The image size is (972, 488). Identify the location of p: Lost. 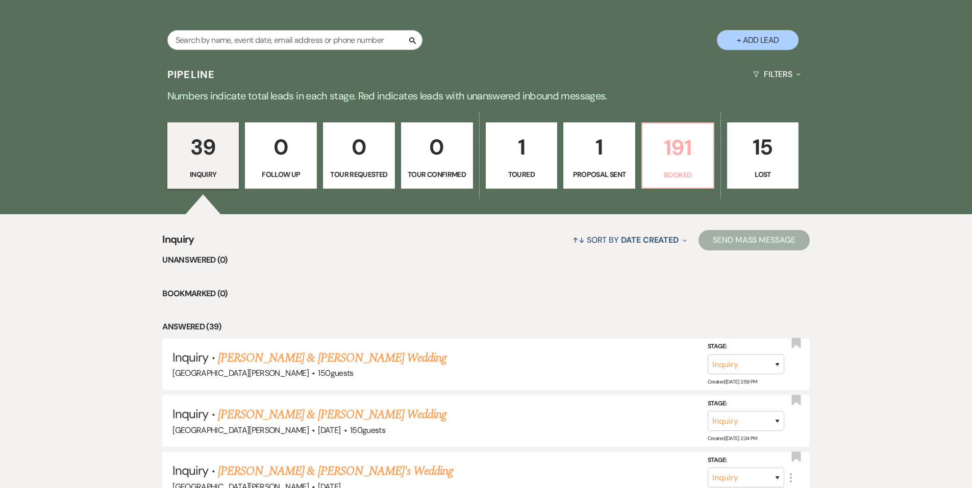
(763, 175).